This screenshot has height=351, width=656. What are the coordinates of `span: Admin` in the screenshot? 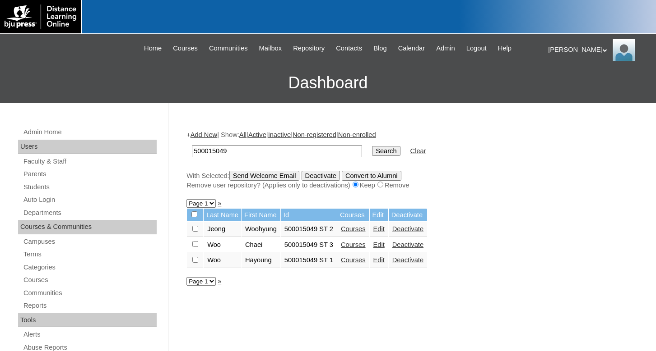 It's located at (445, 48).